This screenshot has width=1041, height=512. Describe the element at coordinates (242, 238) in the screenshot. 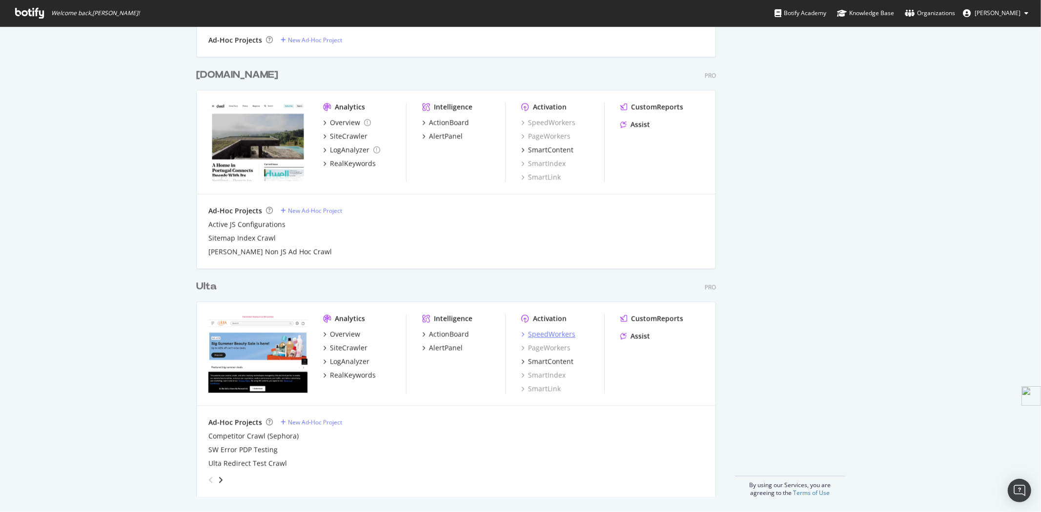

I see `a: Sitemap Index Crawl` at that location.